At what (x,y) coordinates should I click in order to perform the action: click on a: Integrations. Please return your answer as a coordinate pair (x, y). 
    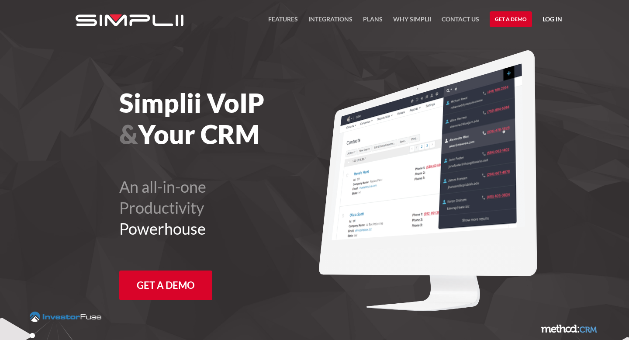
    Looking at the image, I should click on (330, 22).